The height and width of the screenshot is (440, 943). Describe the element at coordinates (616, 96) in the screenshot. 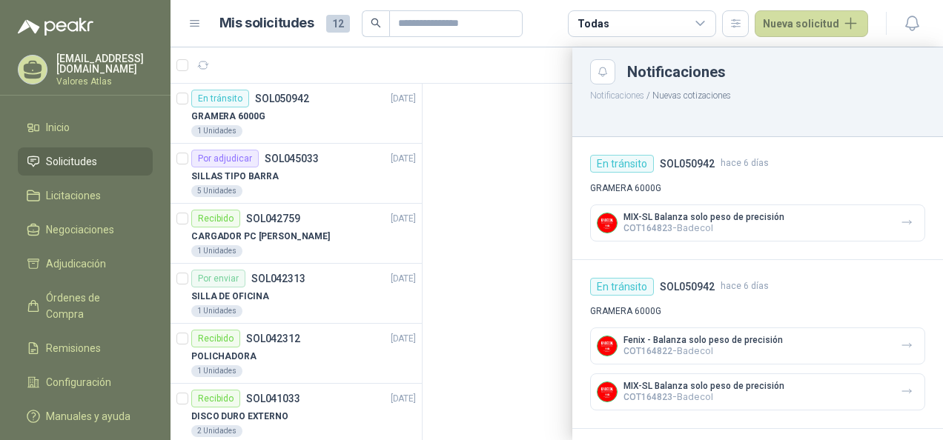

I see `button: Notificaciones` at that location.